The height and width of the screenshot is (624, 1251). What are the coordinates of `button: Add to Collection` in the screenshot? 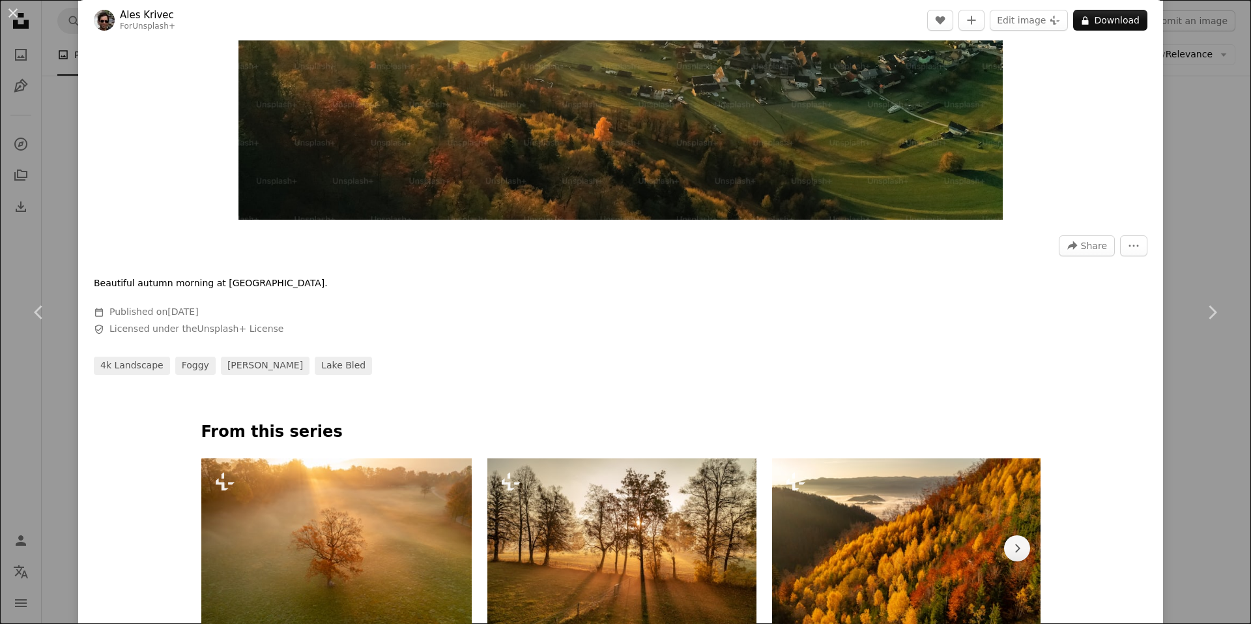 It's located at (972, 20).